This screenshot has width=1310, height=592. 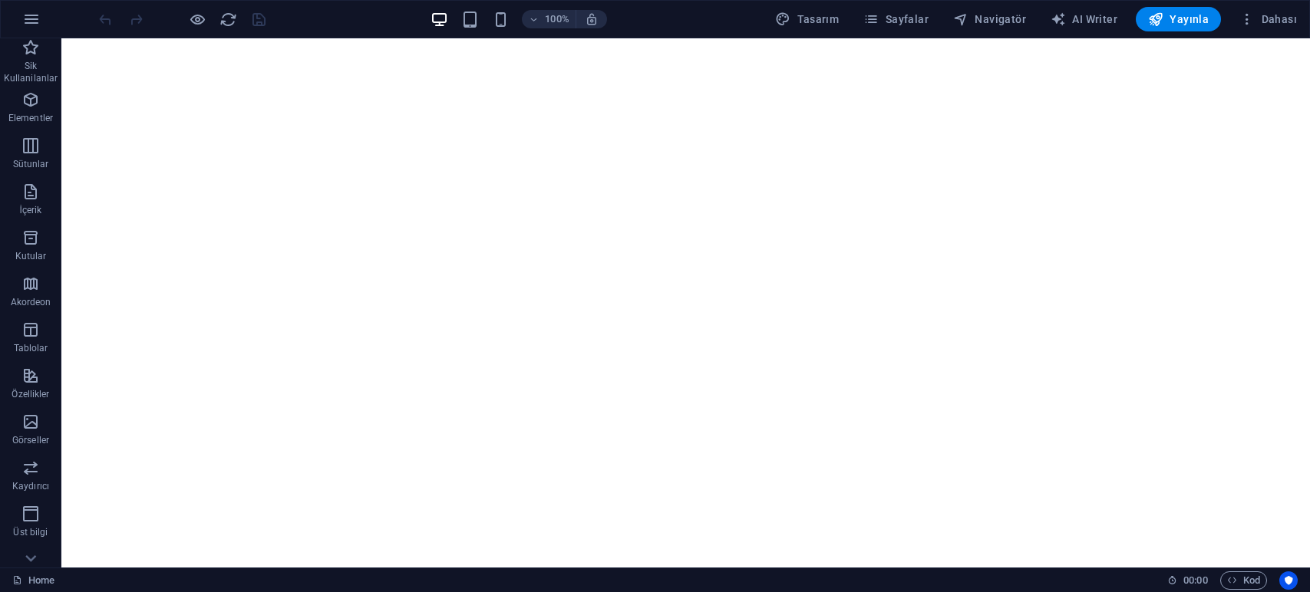 What do you see at coordinates (1178, 19) in the screenshot?
I see `span: Yayınla` at bounding box center [1178, 19].